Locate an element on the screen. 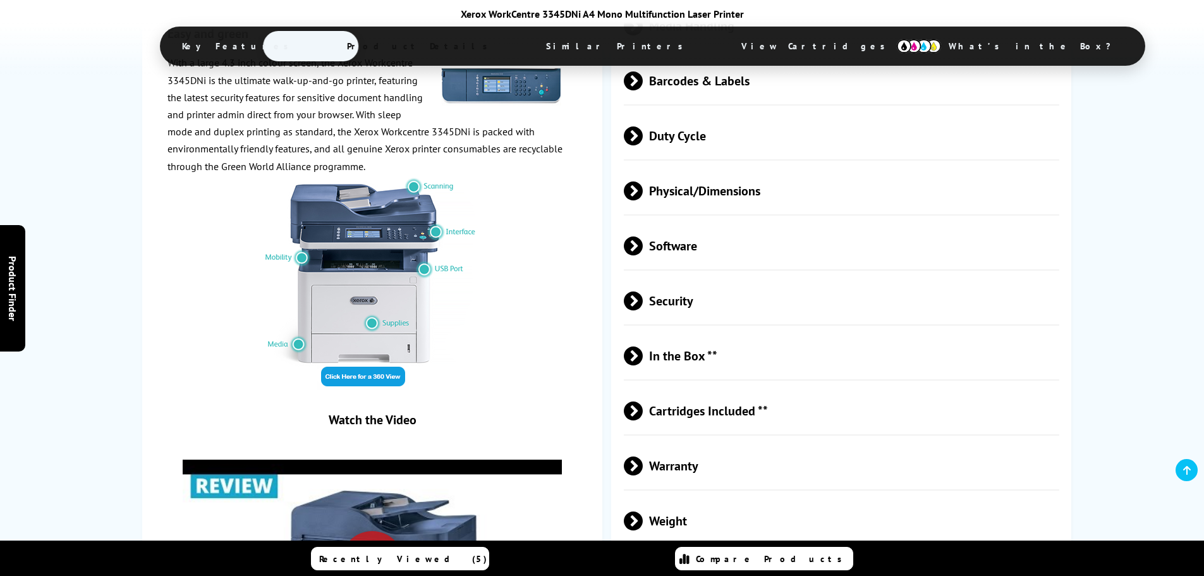 This screenshot has height=576, width=1204. span: Recently Viewed (5) is located at coordinates (403, 559).